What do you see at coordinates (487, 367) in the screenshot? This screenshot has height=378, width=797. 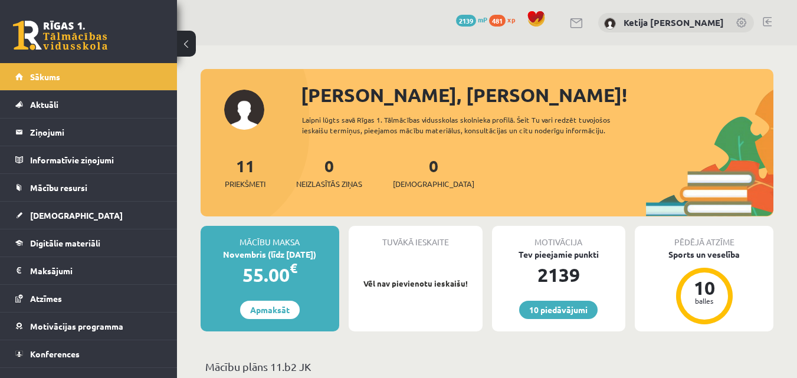 I see `p: Mācību plāns 11.b2 JK` at bounding box center [487, 367].